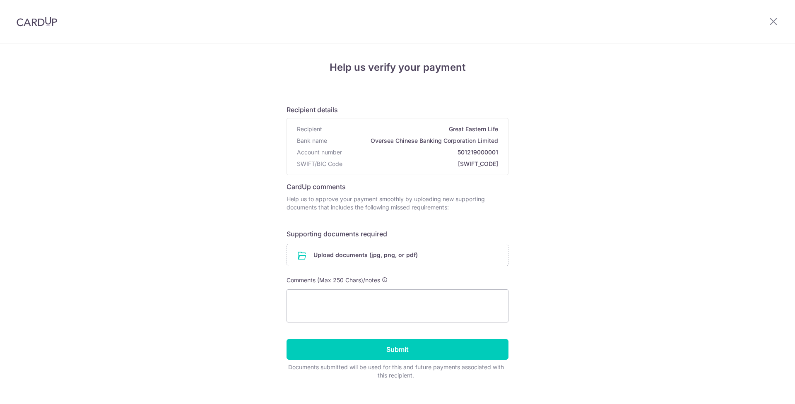 This screenshot has width=795, height=404. Describe the element at coordinates (319, 152) in the screenshot. I see `span: Account number` at that location.